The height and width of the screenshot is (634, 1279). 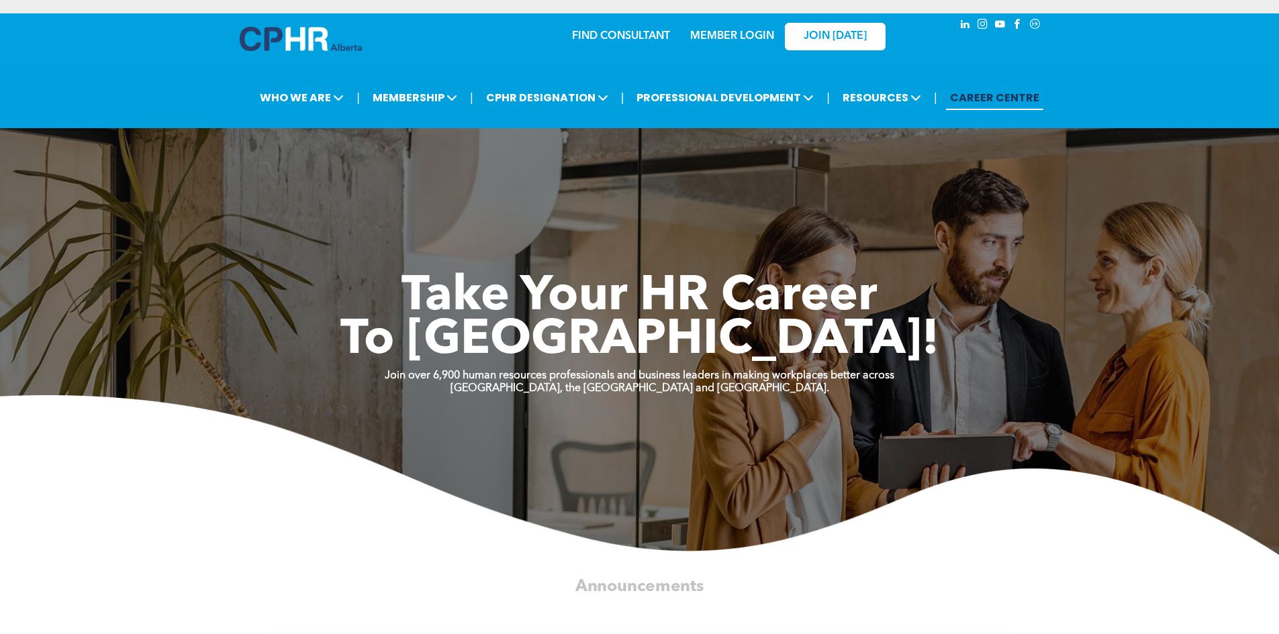 I want to click on span: RESOURCES, so click(x=881, y=97).